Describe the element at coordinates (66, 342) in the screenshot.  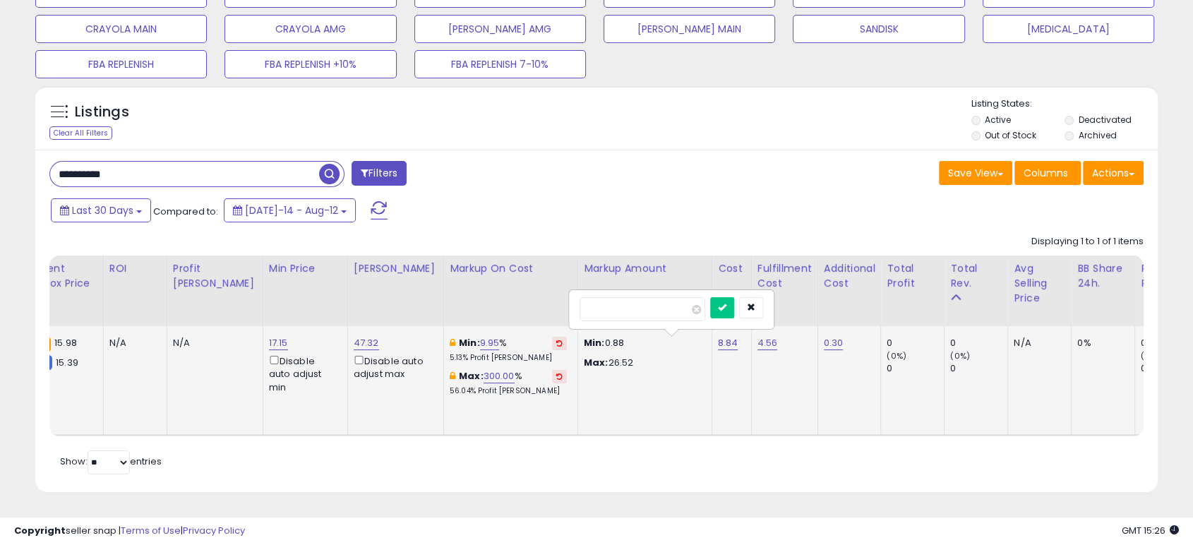
I see `span: 15.98` at that location.